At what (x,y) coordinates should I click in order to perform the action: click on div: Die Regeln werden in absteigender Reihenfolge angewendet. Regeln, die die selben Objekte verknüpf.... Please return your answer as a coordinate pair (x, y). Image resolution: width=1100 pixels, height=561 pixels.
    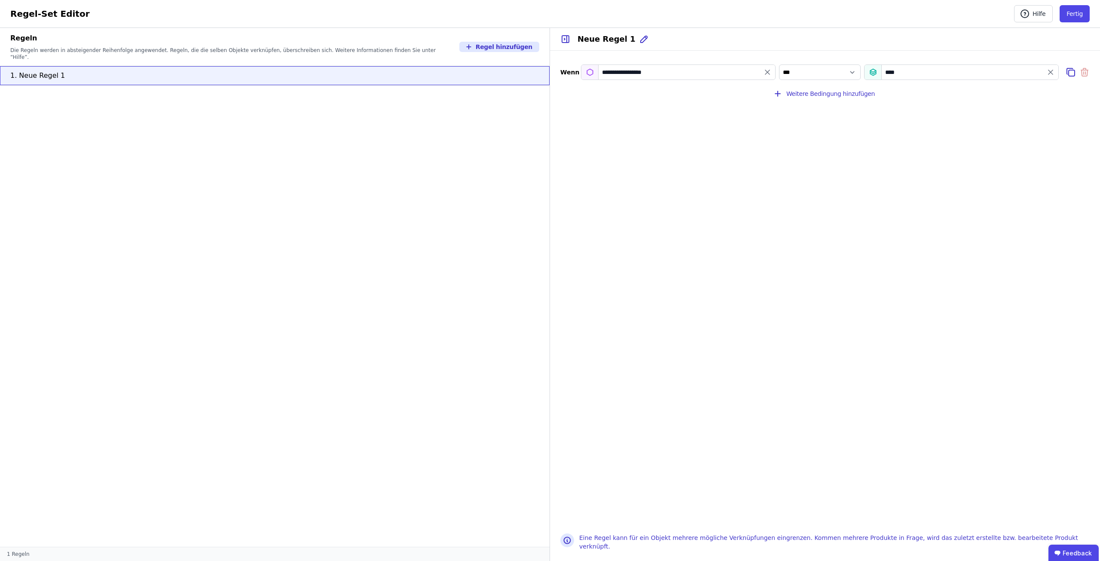
    Looking at the image, I should click on (229, 54).